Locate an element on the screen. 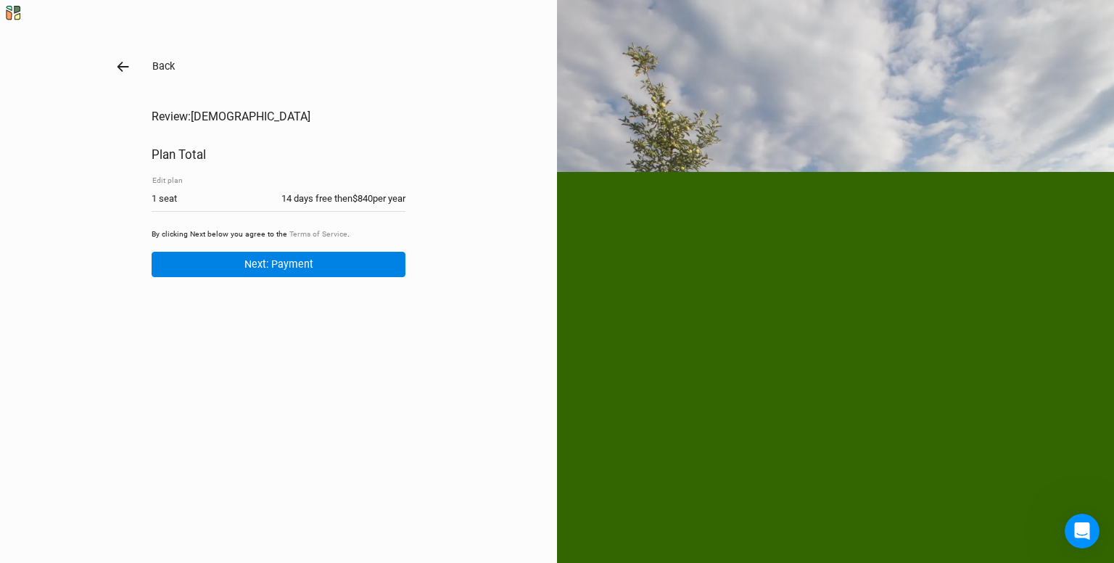  p: By clicking Next below you agree to the . is located at coordinates (279, 234).